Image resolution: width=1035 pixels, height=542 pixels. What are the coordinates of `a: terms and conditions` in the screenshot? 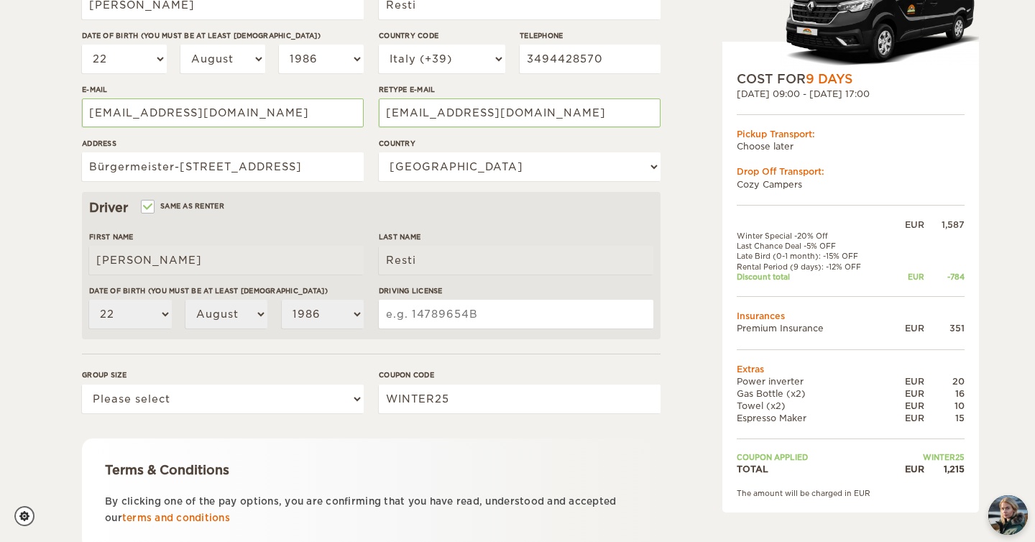 It's located at (176, 517).